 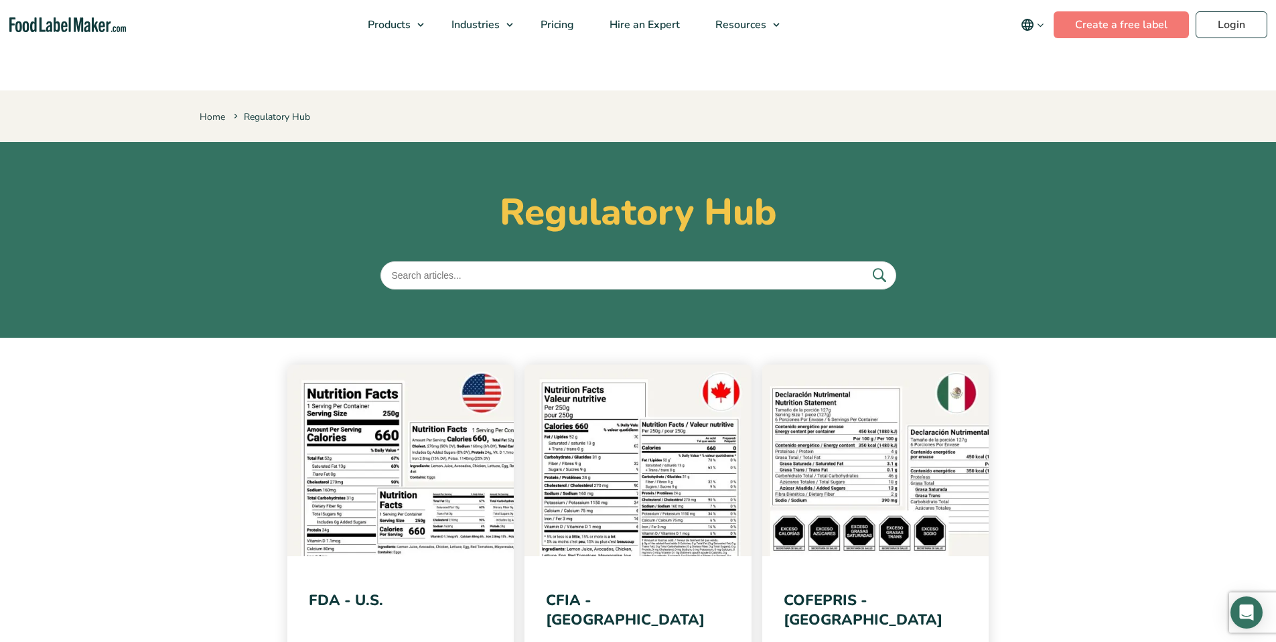 I want to click on h1: Regulatory Hub, so click(x=639, y=212).